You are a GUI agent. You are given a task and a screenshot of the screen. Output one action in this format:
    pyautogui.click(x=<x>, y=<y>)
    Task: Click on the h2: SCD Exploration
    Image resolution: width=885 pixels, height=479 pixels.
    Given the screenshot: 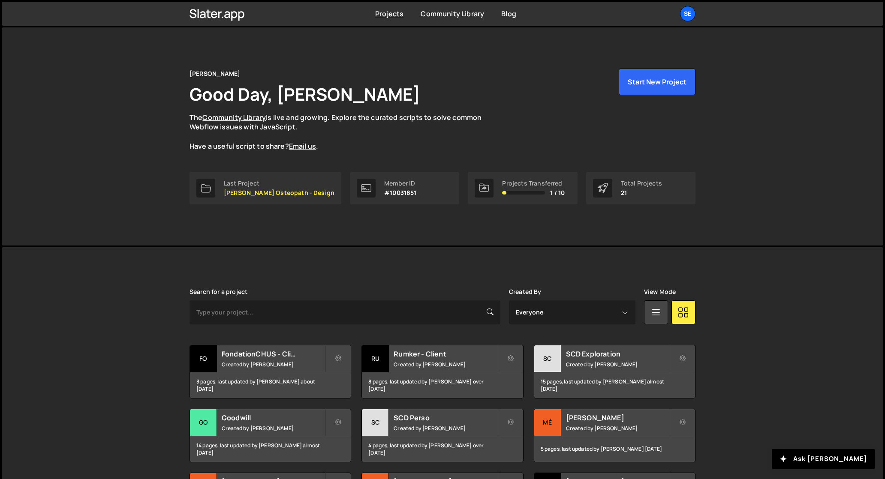 What is the action you would take?
    pyautogui.click(x=618, y=354)
    